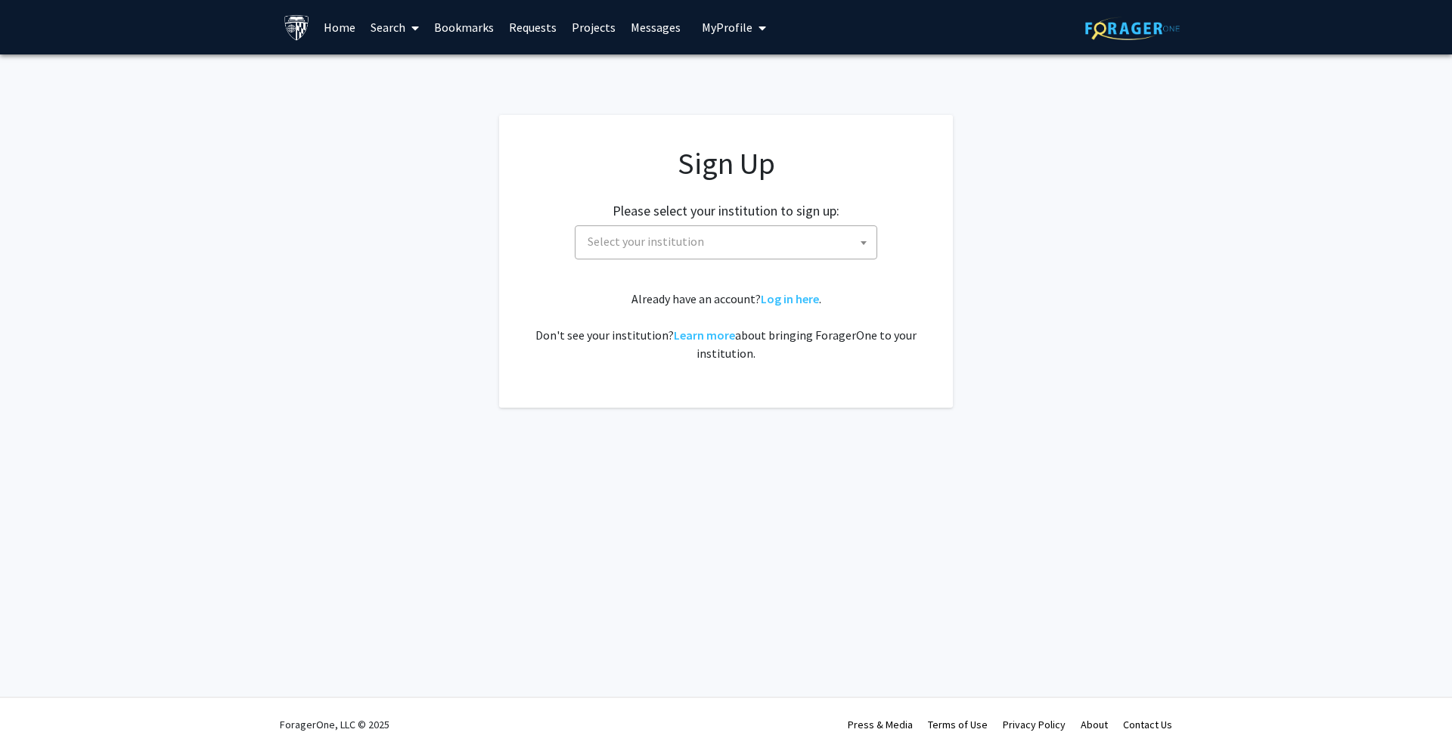 The image size is (1452, 751). I want to click on a: Privacy Policy, so click(1034, 724).